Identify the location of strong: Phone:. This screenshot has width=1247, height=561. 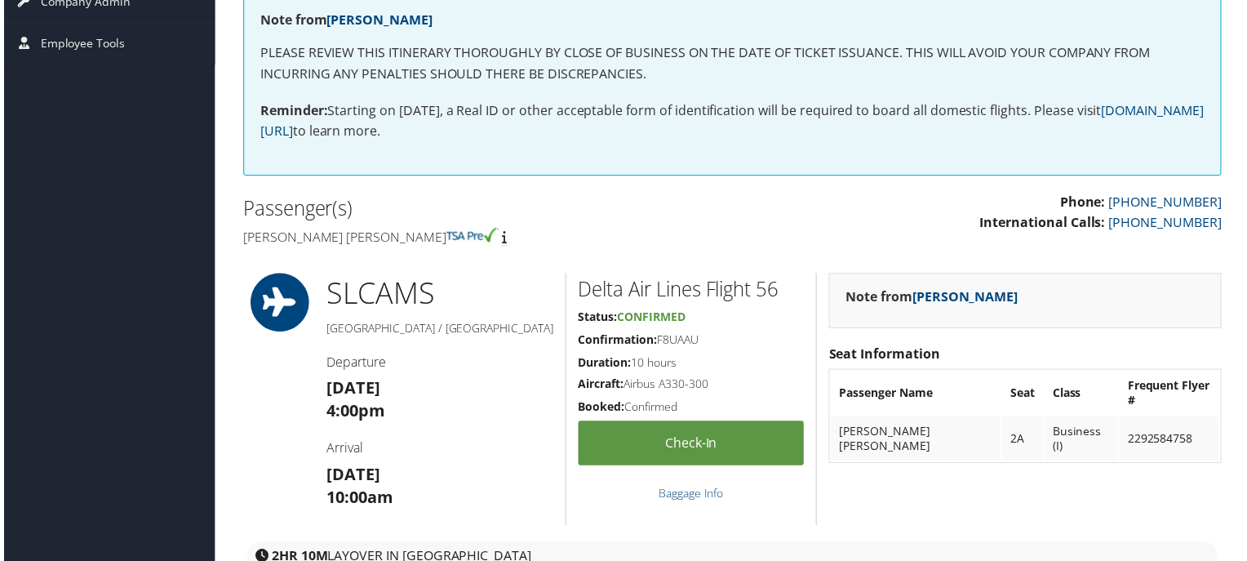
(1085, 202).